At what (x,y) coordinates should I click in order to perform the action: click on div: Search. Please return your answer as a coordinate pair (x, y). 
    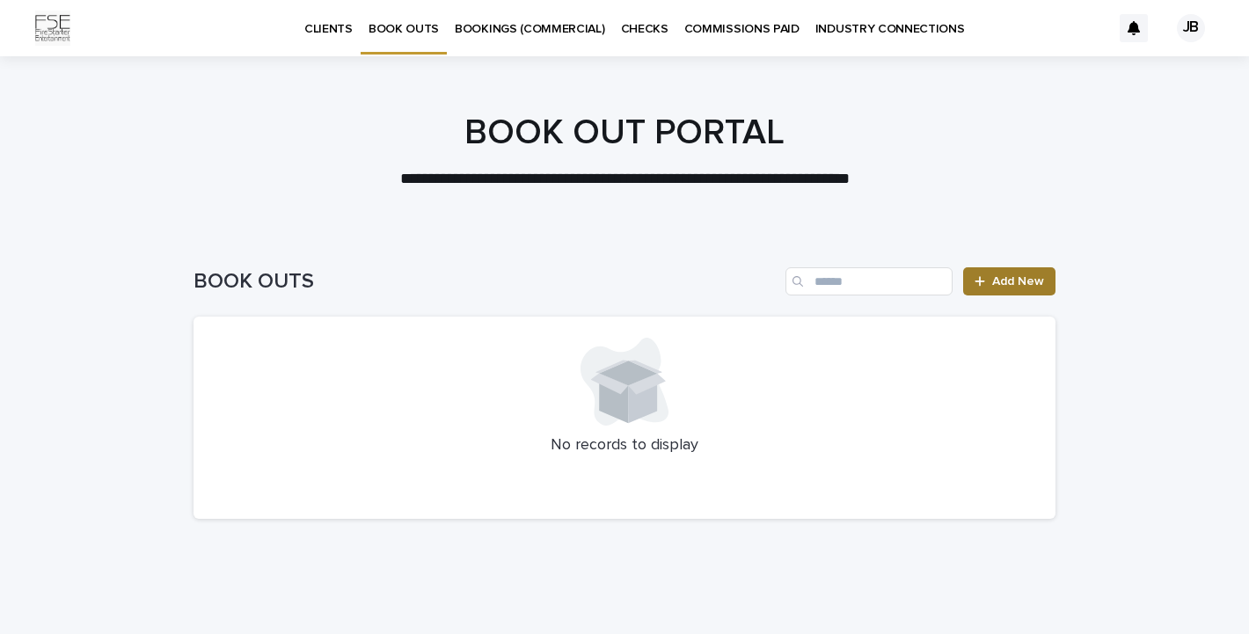
    Looking at the image, I should click on (869, 282).